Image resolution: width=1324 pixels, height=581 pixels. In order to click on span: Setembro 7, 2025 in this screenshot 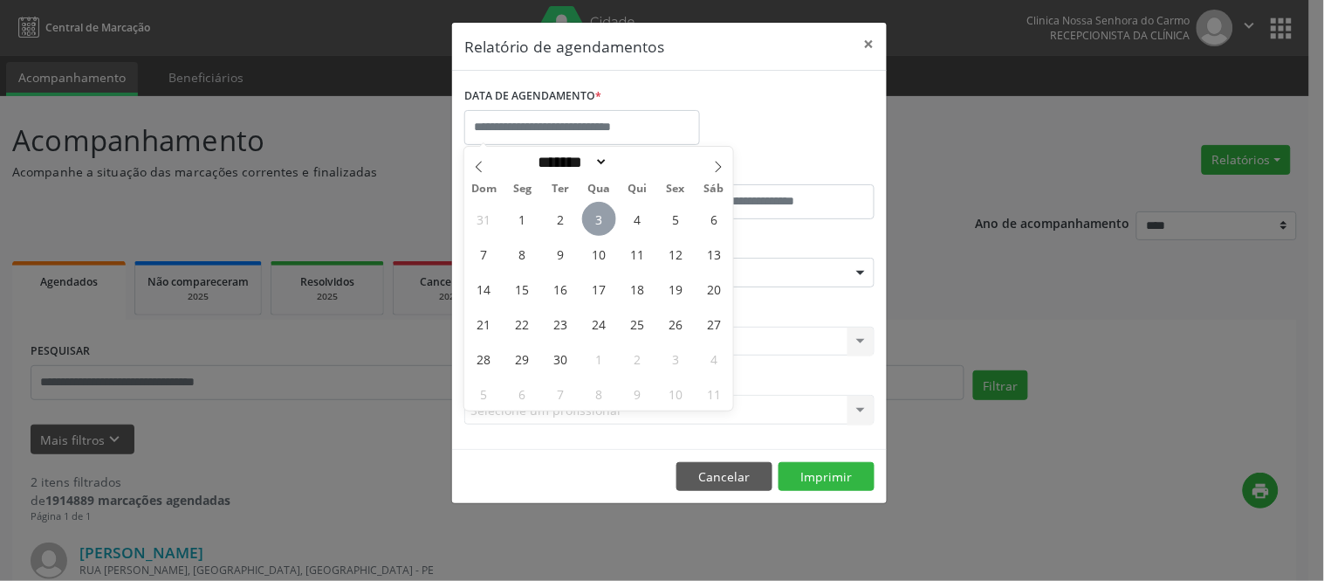, I will do `click(484, 253)`.